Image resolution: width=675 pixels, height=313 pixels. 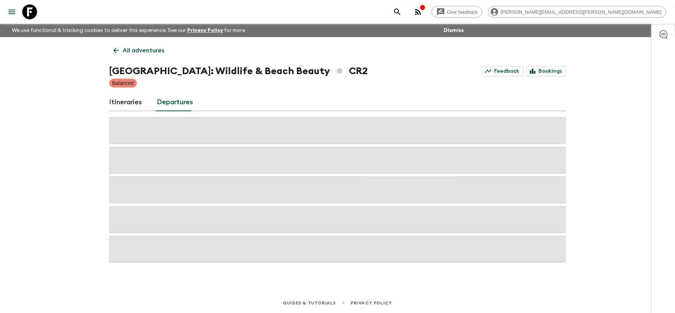 What do you see at coordinates (123, 83) in the screenshot?
I see `p: Balanced` at bounding box center [123, 83].